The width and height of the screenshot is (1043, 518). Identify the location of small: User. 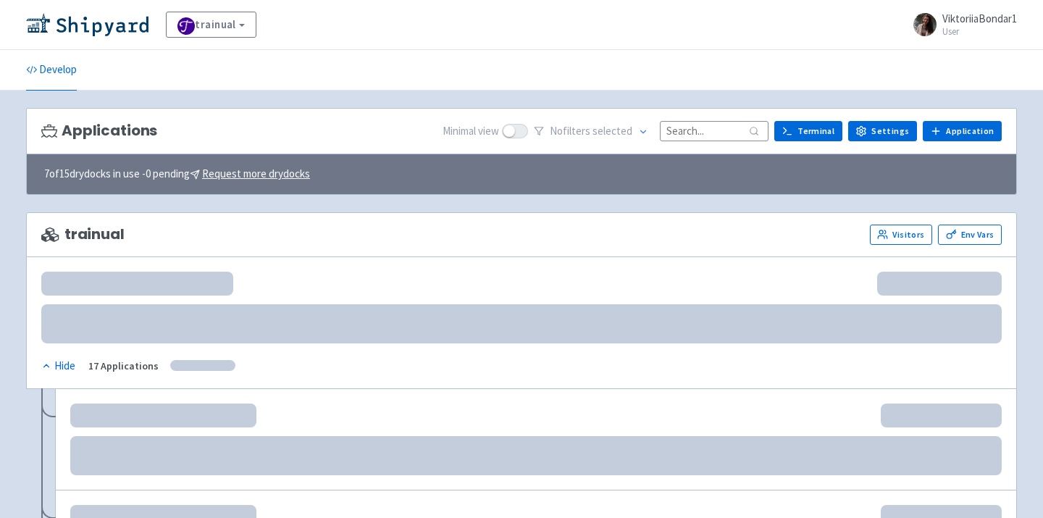
(979, 31).